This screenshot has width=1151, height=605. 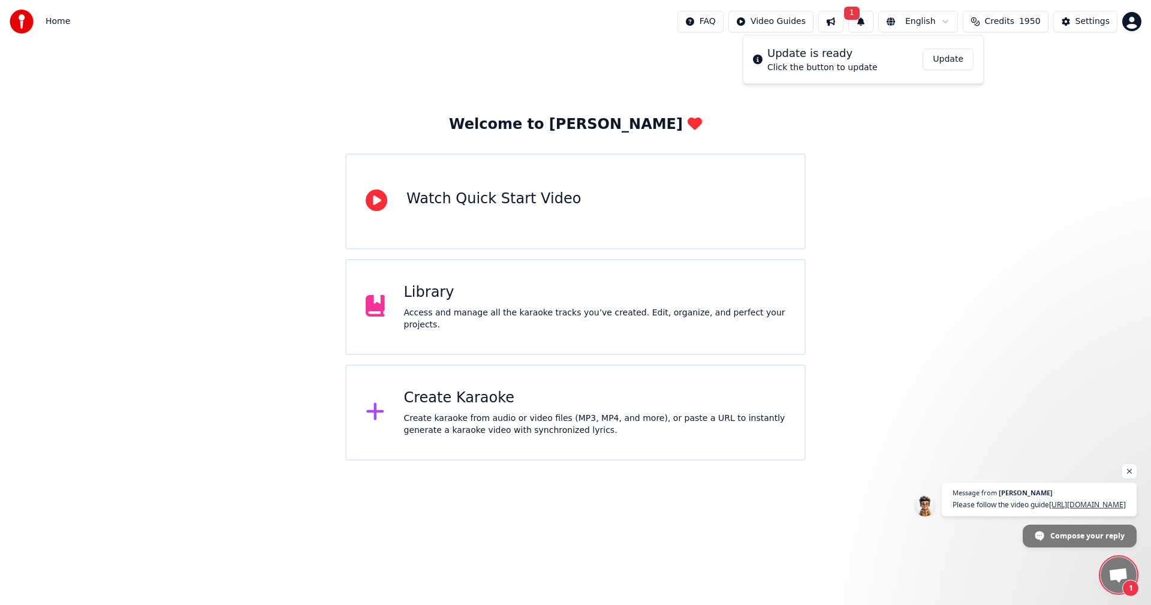 I want to click on span: Home, so click(x=58, y=22).